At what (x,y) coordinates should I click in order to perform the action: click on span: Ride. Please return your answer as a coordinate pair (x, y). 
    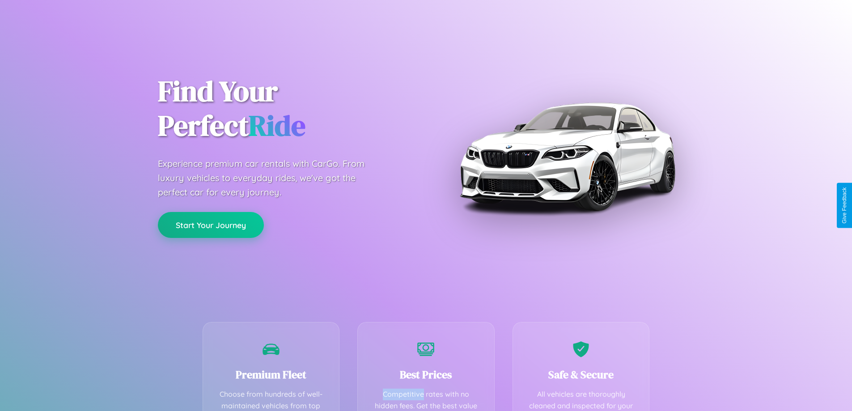
    Looking at the image, I should click on (277, 125).